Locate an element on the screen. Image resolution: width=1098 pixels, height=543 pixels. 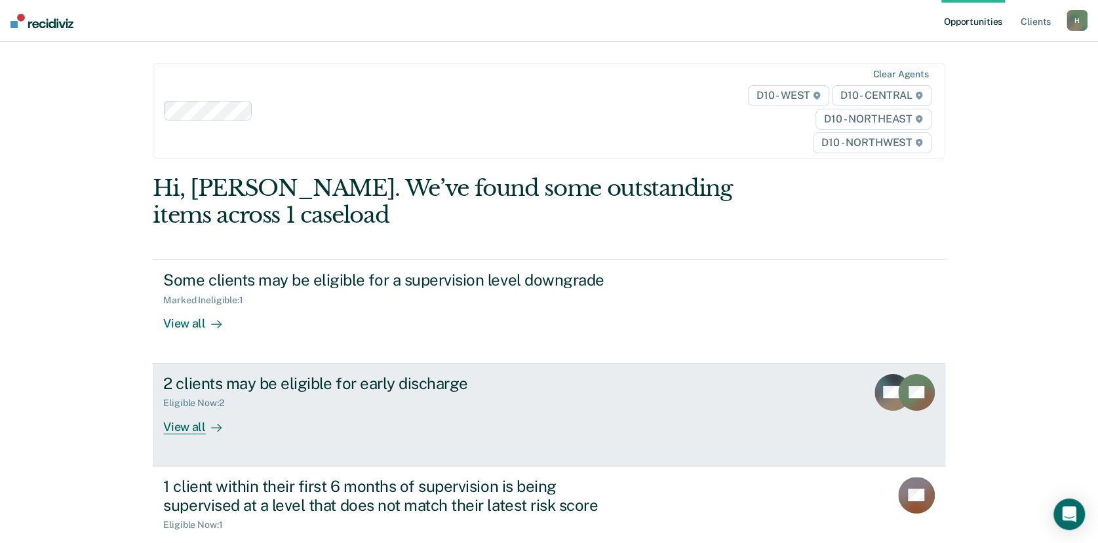
a: 2 clients may be eligible for early dischargeEligible Now:2View all is located at coordinates (549, 415).